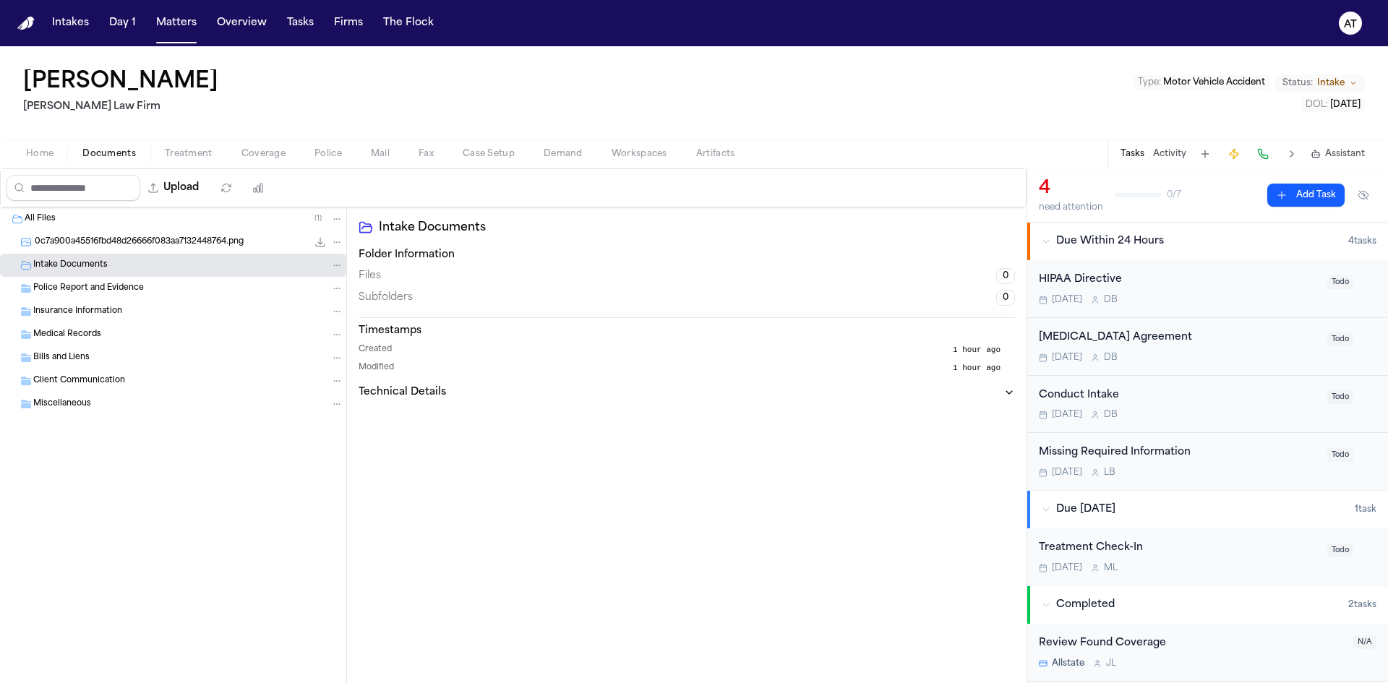 The height and width of the screenshot is (683, 1388). I want to click on button: Upload, so click(174, 188).